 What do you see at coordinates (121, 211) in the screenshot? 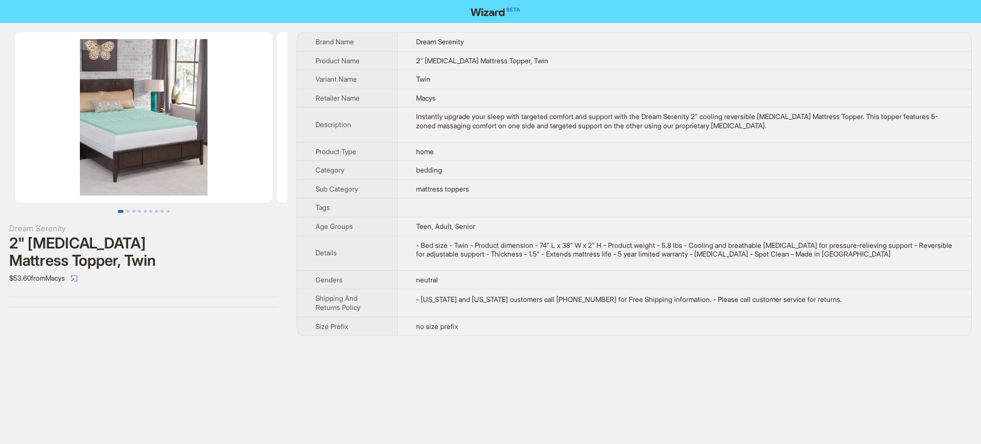
I see `button: Go to slide 1` at bounding box center [121, 211].